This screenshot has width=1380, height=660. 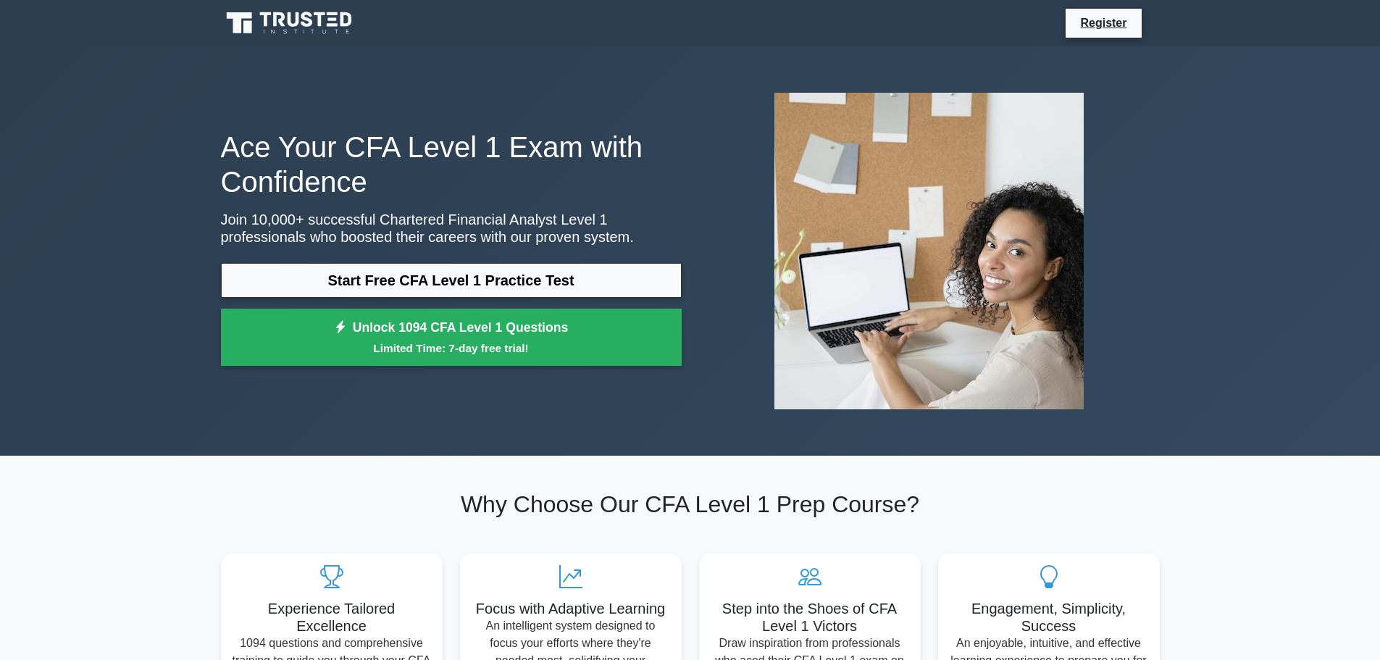 What do you see at coordinates (451, 280) in the screenshot?
I see `a: Start Free CFA Level 1 Practice Test` at bounding box center [451, 280].